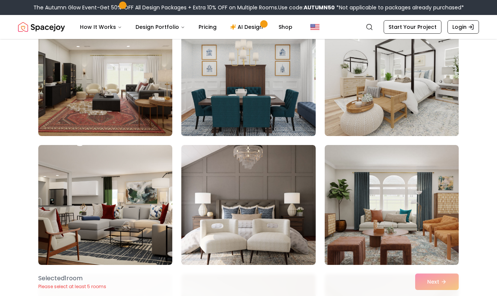 The width and height of the screenshot is (497, 296). What do you see at coordinates (248, 8) in the screenshot?
I see `div: The Autumn Glow Event-Get 50% OFF All Design Packages + Extra 10% OFF on Multiple Rooms.` at bounding box center [248, 8].